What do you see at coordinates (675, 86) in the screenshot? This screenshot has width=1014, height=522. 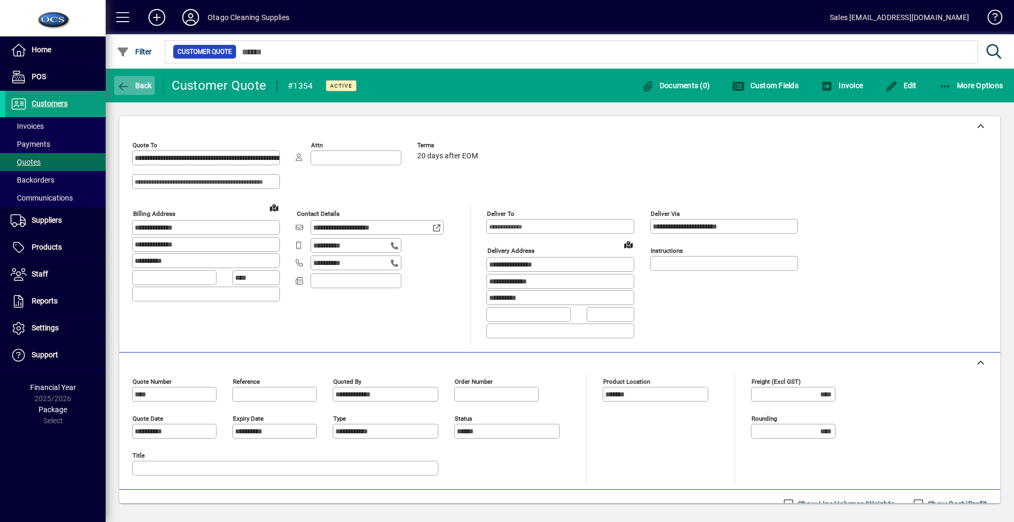 I see `button: Documents (0)` at bounding box center [675, 86].